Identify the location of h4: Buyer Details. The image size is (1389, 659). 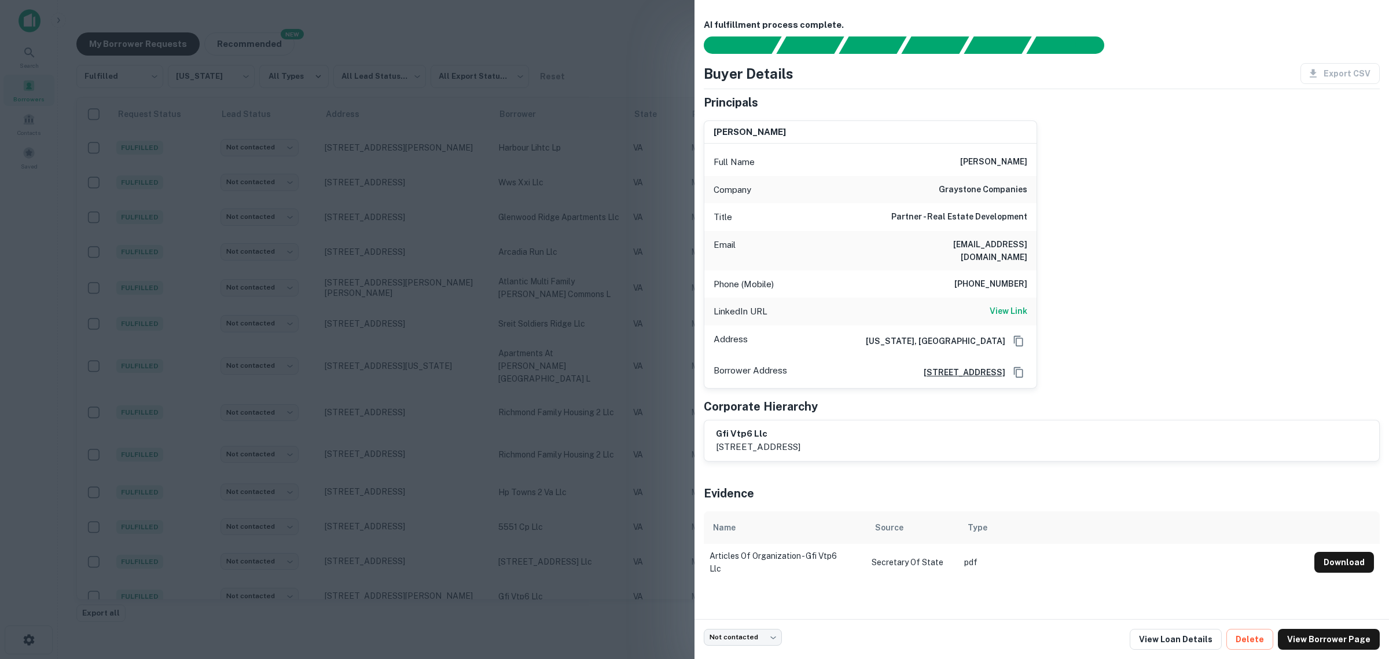
(748, 74).